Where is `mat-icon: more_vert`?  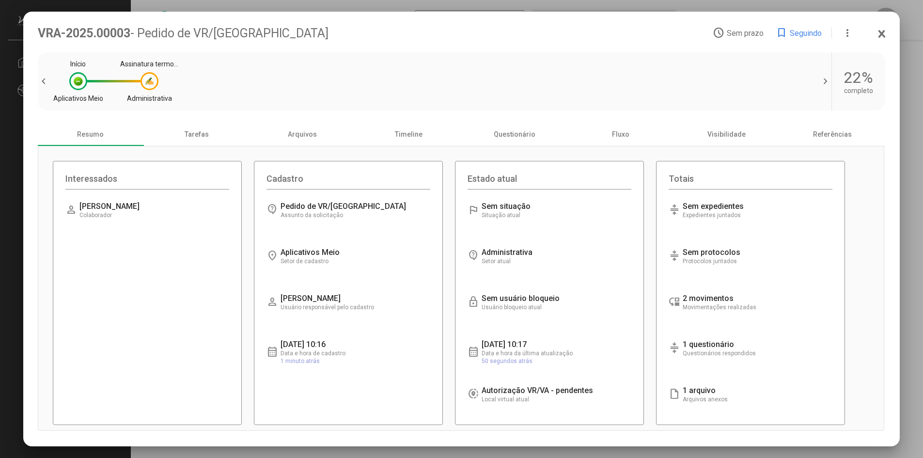 mat-icon: more_vert is located at coordinates (847, 33).